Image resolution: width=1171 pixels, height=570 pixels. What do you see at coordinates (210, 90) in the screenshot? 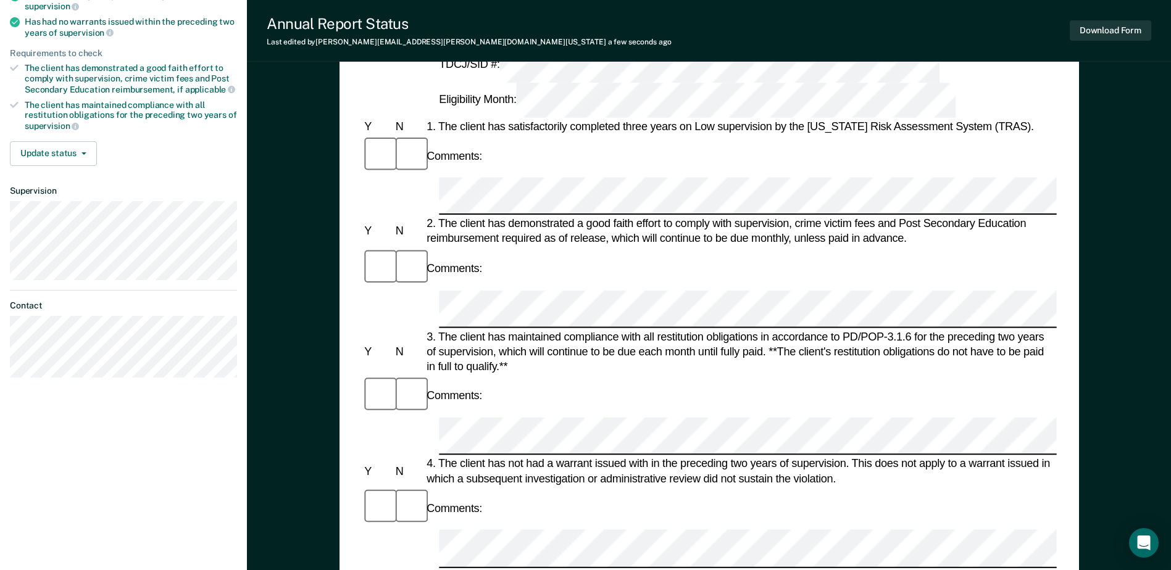
I see `span: applicable` at bounding box center [210, 90].